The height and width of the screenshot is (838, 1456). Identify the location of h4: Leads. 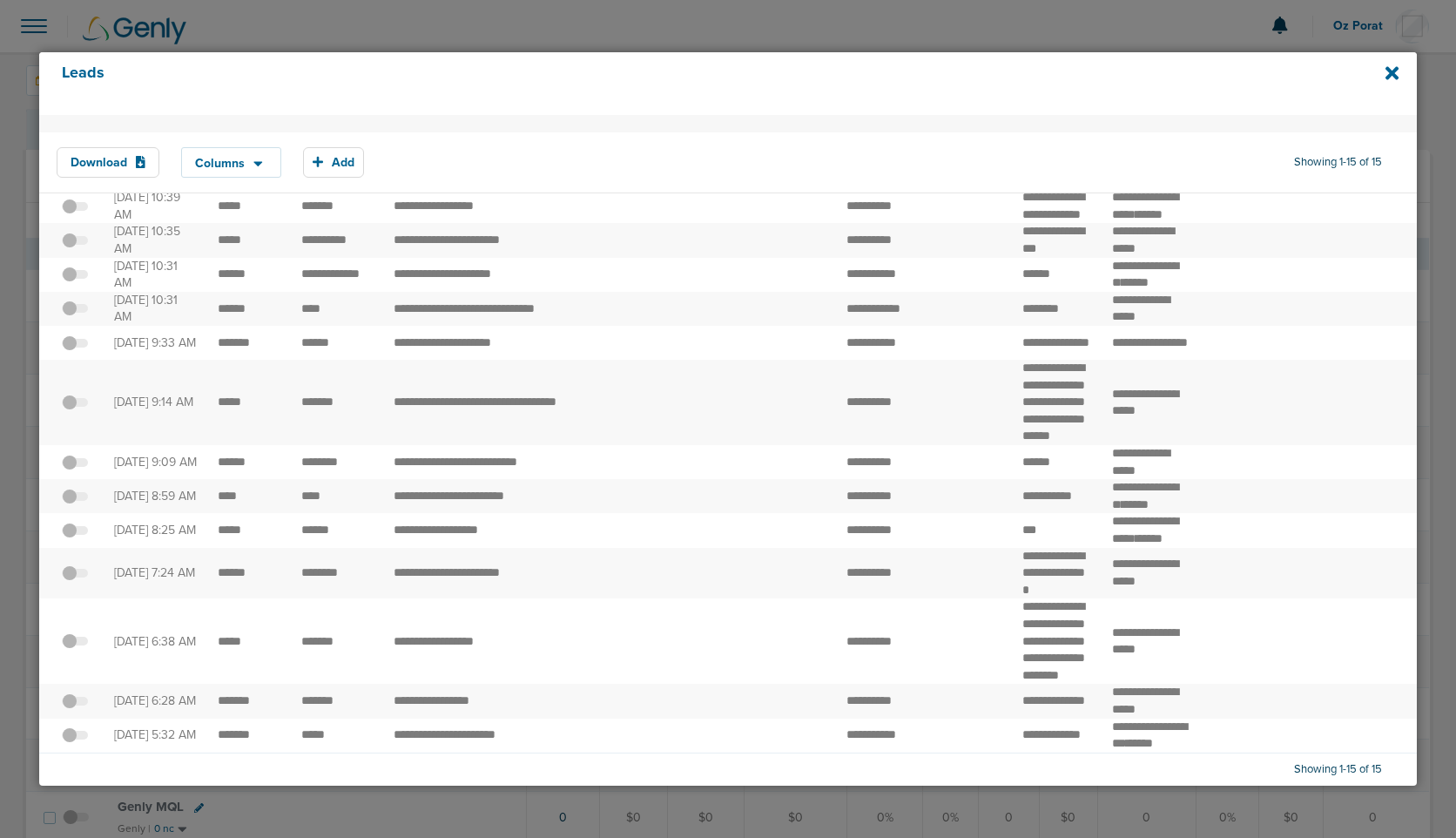
(663, 84).